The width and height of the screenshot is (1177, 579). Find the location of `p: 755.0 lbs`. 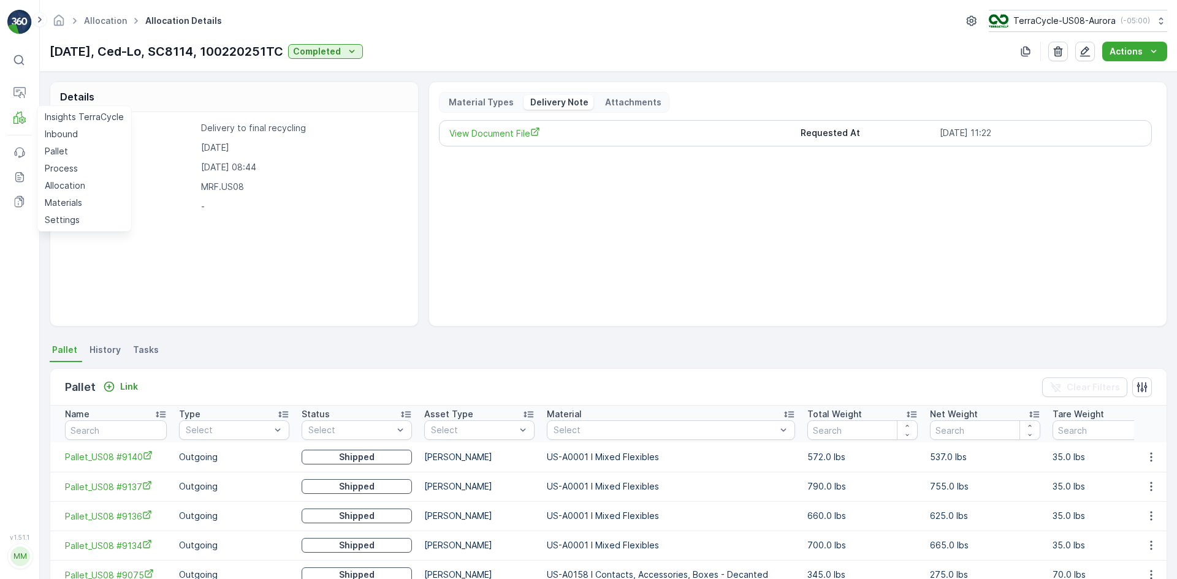

p: 755.0 lbs is located at coordinates (985, 487).